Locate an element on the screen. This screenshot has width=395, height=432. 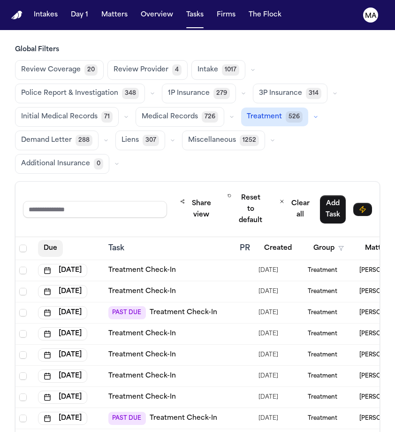
a: Firms is located at coordinates (226, 15).